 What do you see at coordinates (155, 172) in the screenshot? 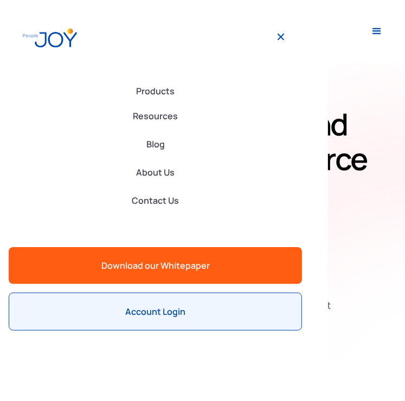
I see `a: About Us` at bounding box center [155, 172].